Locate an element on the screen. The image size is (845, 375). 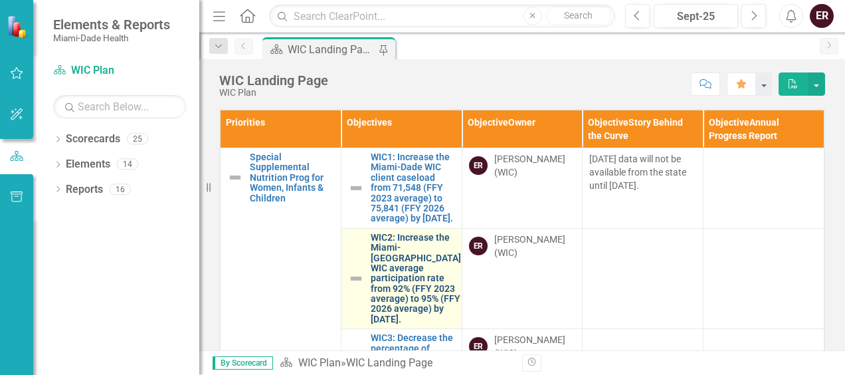
a: Elements is located at coordinates (88, 164).